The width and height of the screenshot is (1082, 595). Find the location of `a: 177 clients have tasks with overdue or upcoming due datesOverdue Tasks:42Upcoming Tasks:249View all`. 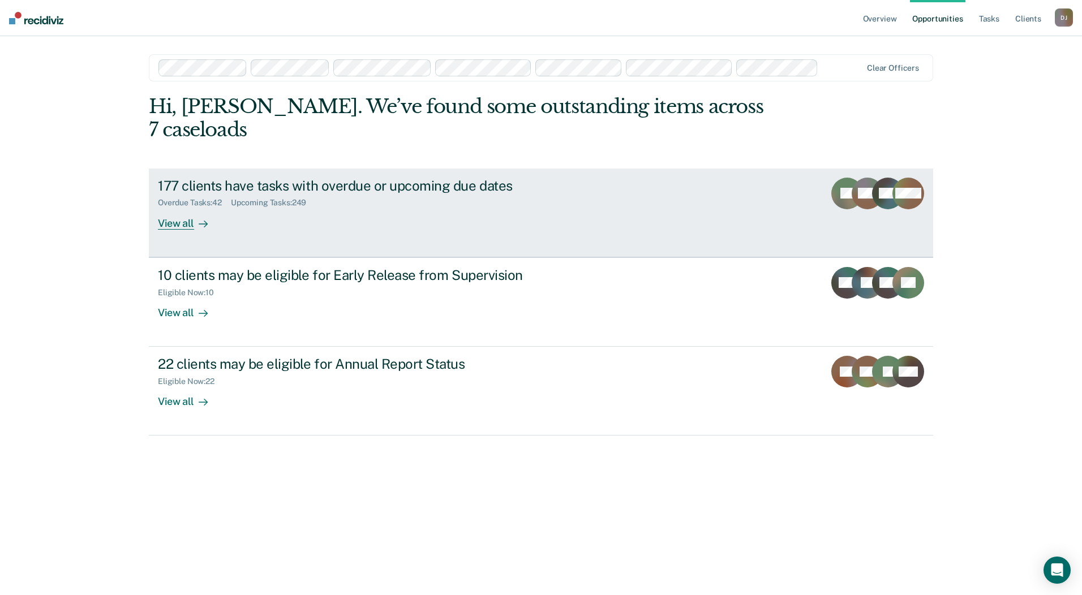

a: 177 clients have tasks with overdue or upcoming due datesOverdue Tasks:42Upcoming Tasks:249View all is located at coordinates (541, 213).